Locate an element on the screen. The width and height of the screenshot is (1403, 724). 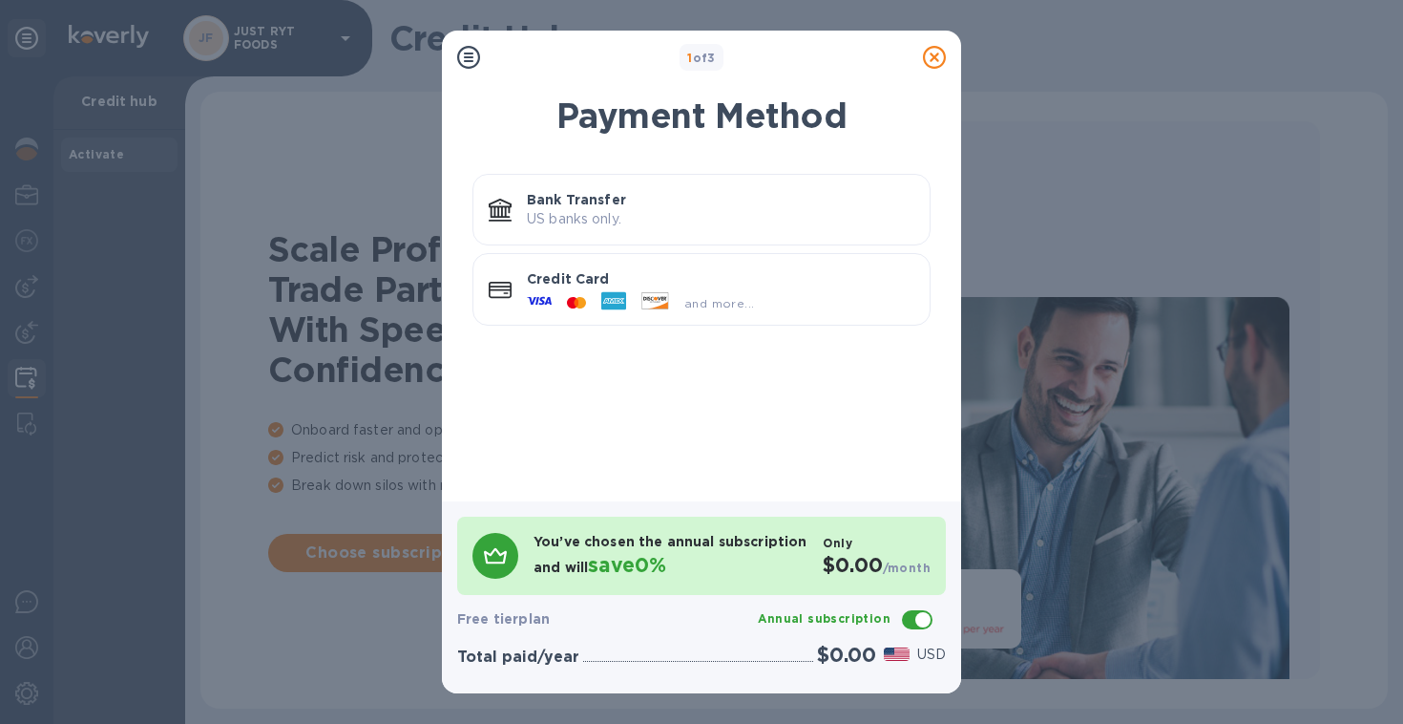
b: Annual subscription is located at coordinates (824, 618).